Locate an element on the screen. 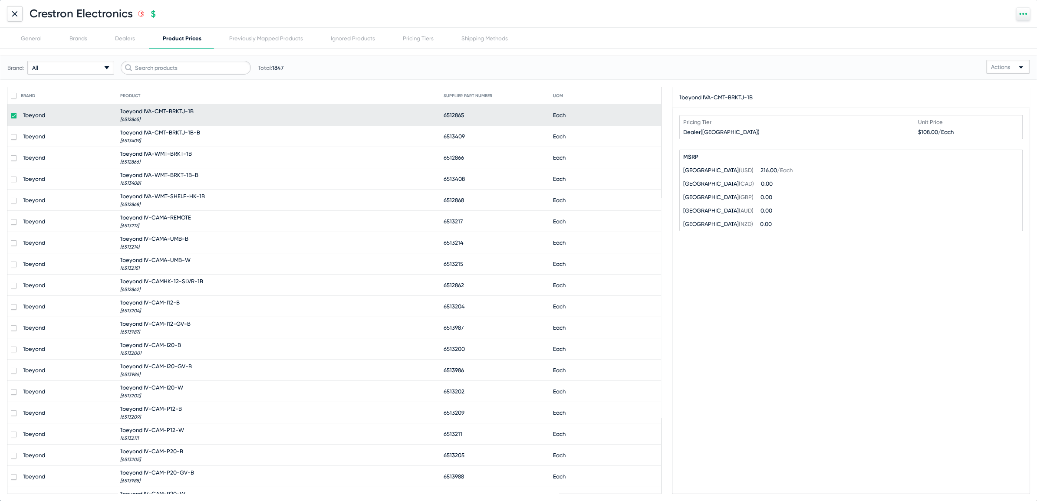 The image size is (1037, 501). span: (CAD) is located at coordinates (746, 184).